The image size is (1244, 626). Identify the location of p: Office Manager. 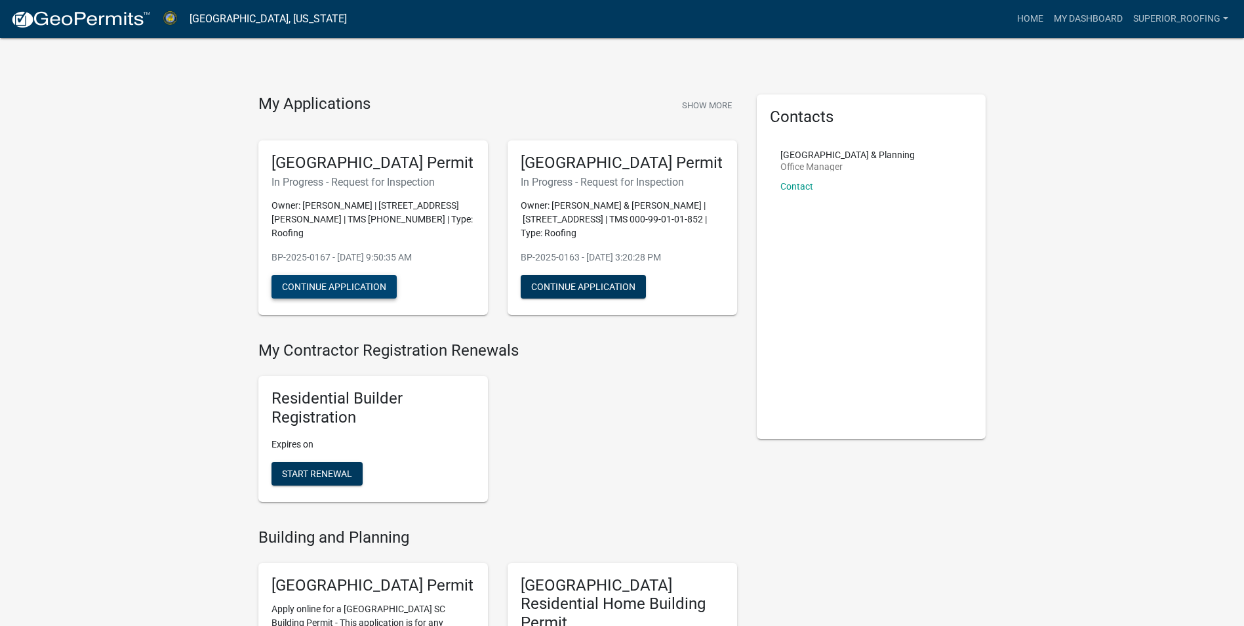
(847, 167).